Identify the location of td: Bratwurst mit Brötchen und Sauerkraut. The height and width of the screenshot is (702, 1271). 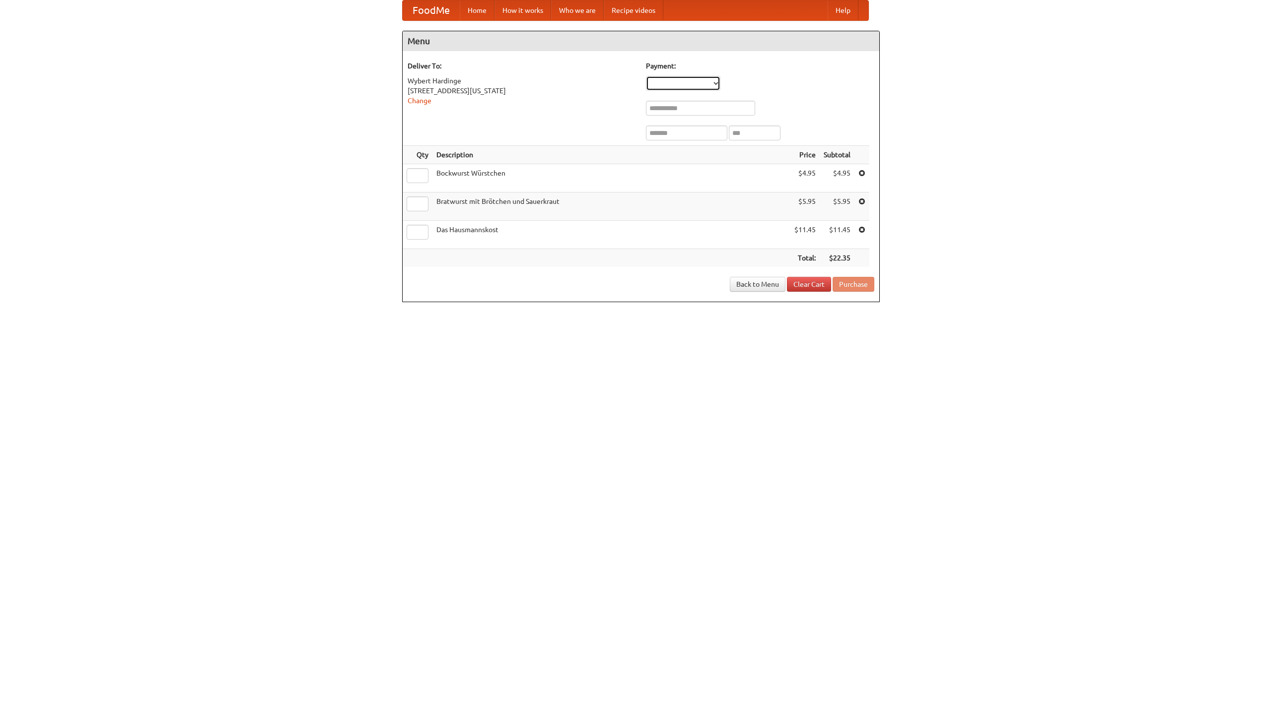
(611, 206).